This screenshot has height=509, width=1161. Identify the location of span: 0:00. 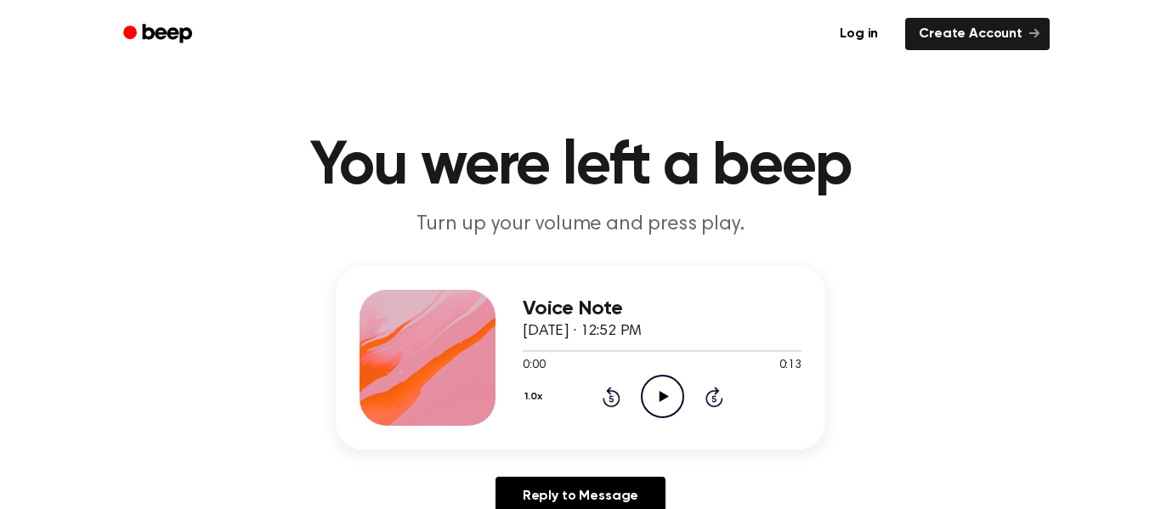
(534, 366).